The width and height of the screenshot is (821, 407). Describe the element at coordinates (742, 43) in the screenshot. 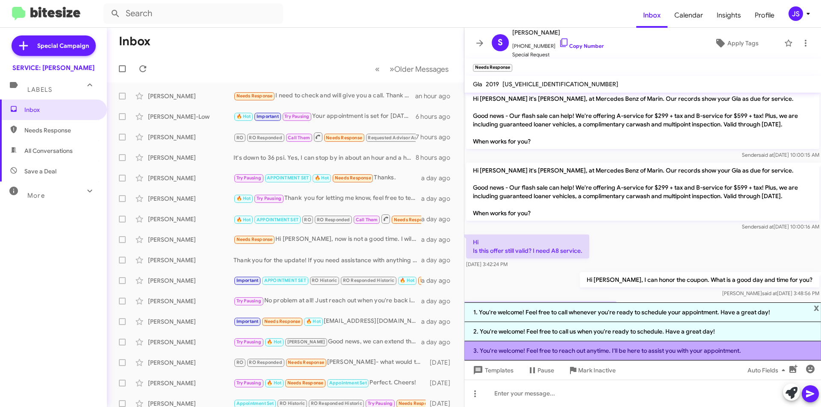

I see `span: Apply Tags` at that location.